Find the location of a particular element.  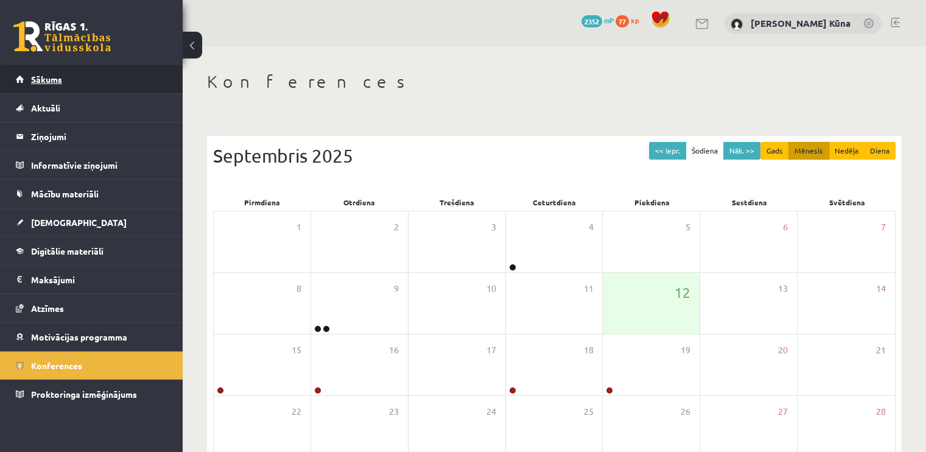

span: 4 is located at coordinates (590, 227).